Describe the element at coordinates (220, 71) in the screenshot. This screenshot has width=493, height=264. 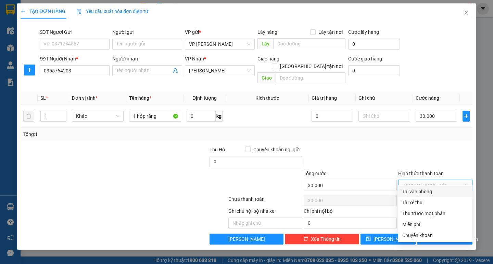
I see `span: Gia Lễ` at that location.